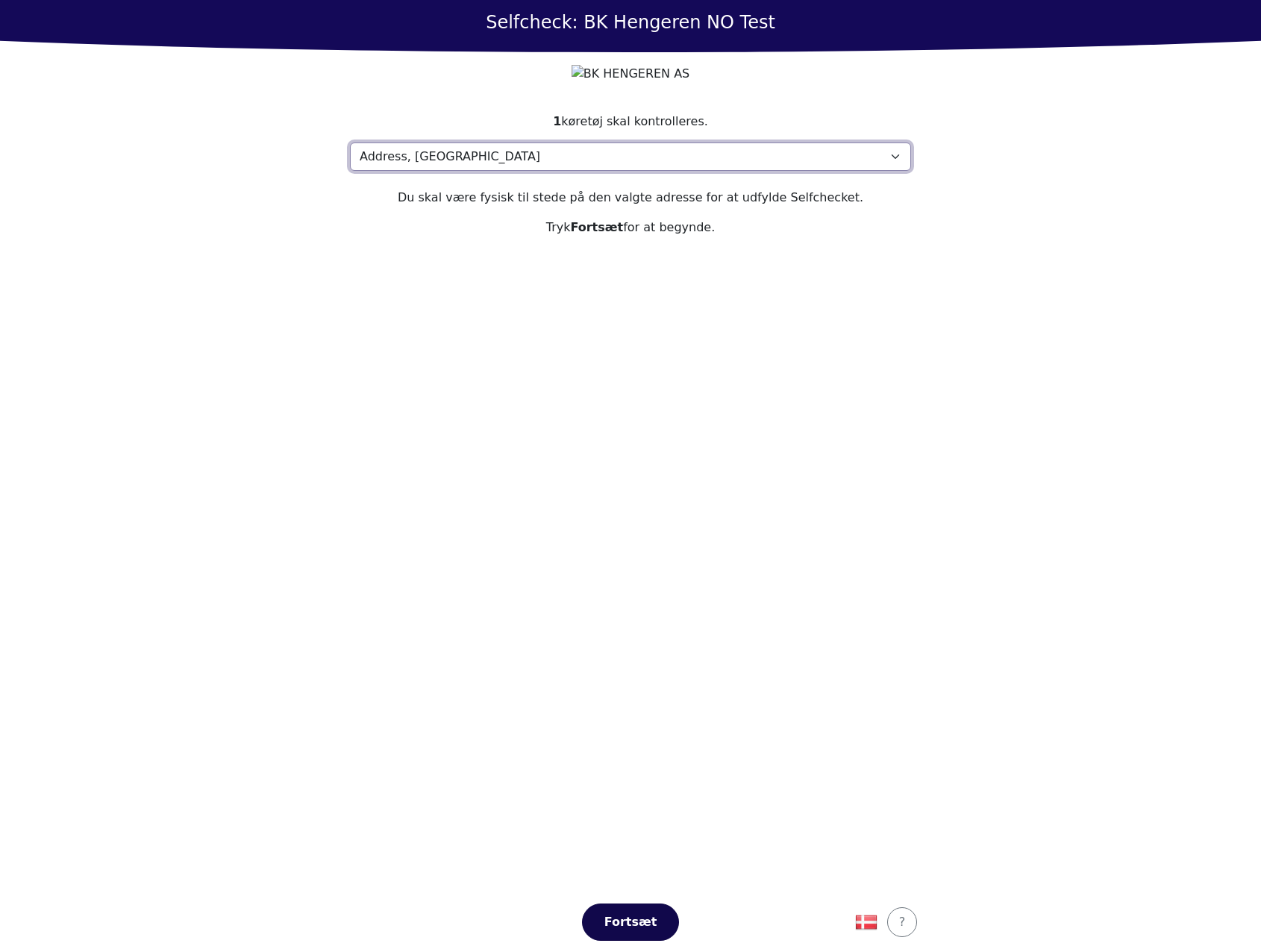 The height and width of the screenshot is (952, 1261). Describe the element at coordinates (866, 922) in the screenshot. I see `img: isAAAAASUVORK5CYII=` at that location.